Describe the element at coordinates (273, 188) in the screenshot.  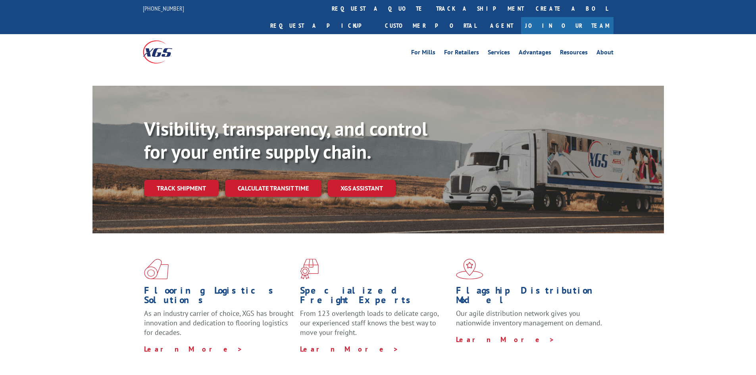
I see `a: Calculate transit time` at that location.